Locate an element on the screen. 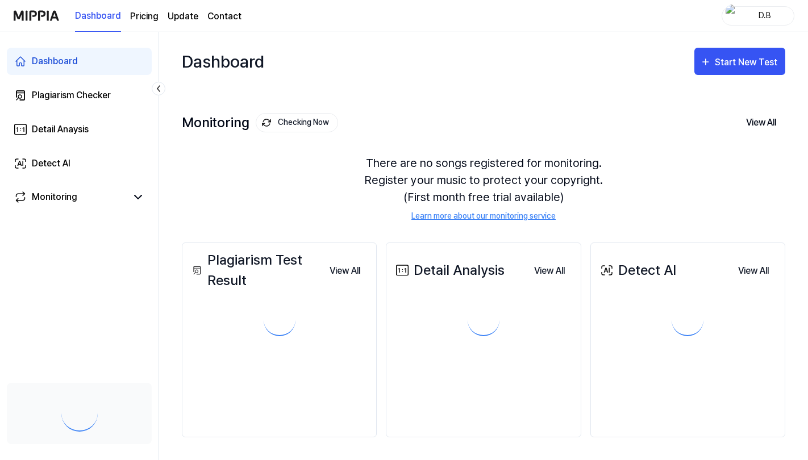 The image size is (808, 460). a: Learn more about our monitoring service is located at coordinates (483, 216).